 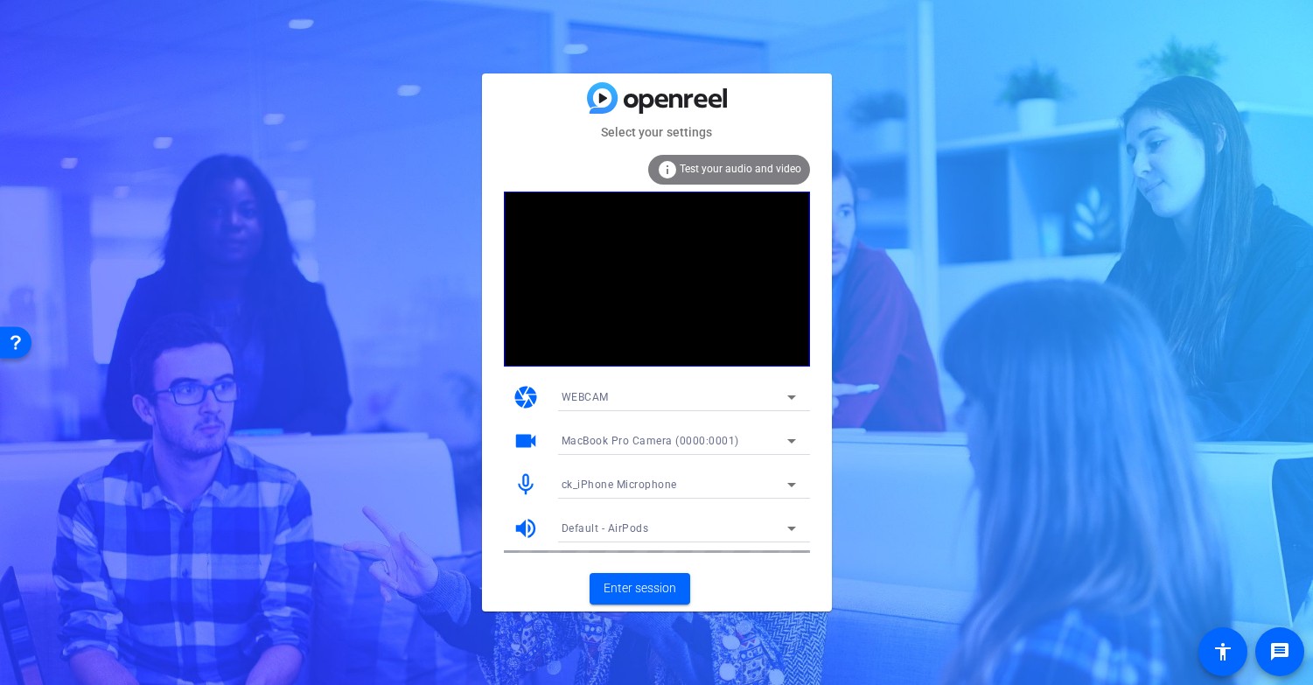 What do you see at coordinates (639, 589) in the screenshot?
I see `button: Enter session` at bounding box center [639, 589].